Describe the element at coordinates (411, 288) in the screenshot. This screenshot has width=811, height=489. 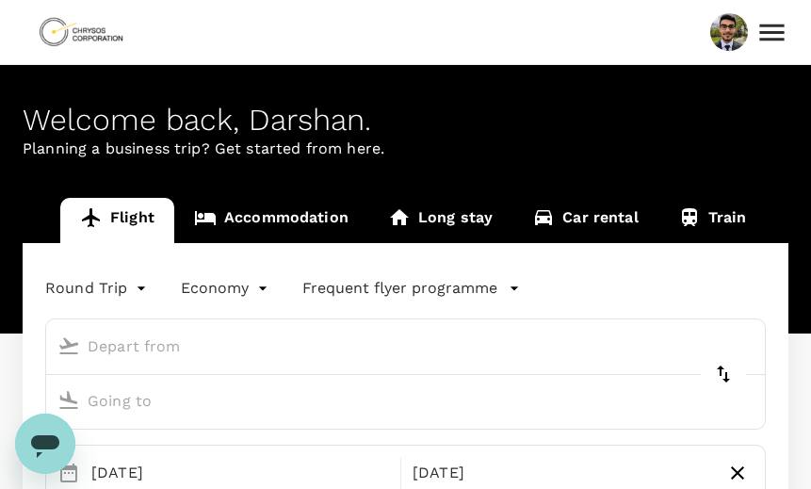
I see `button: Frequent flyer programme` at that location.